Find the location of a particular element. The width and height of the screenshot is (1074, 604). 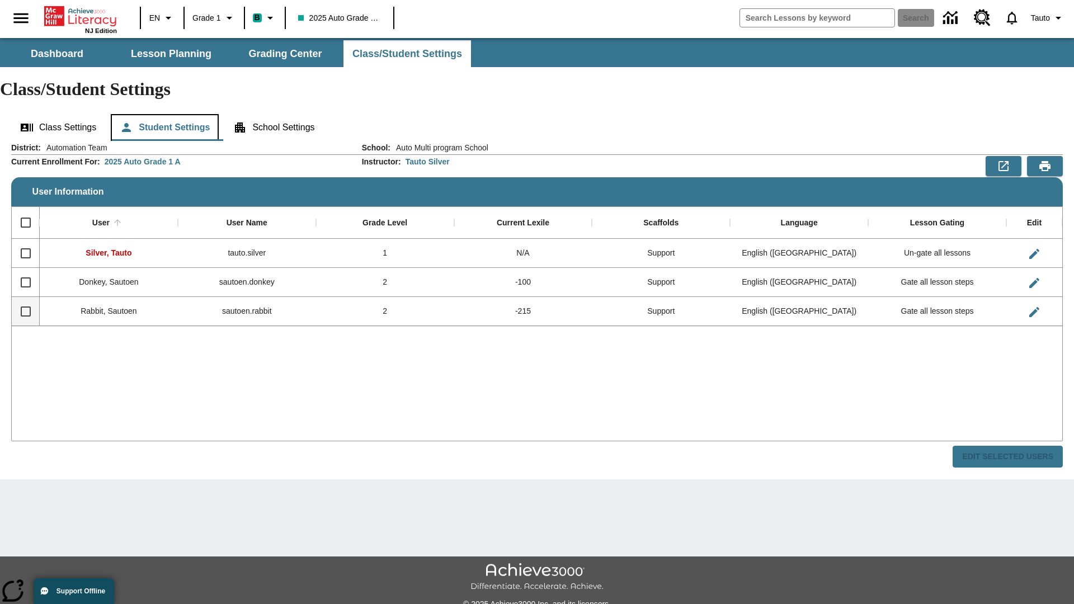

div: -215 is located at coordinates (523, 312).